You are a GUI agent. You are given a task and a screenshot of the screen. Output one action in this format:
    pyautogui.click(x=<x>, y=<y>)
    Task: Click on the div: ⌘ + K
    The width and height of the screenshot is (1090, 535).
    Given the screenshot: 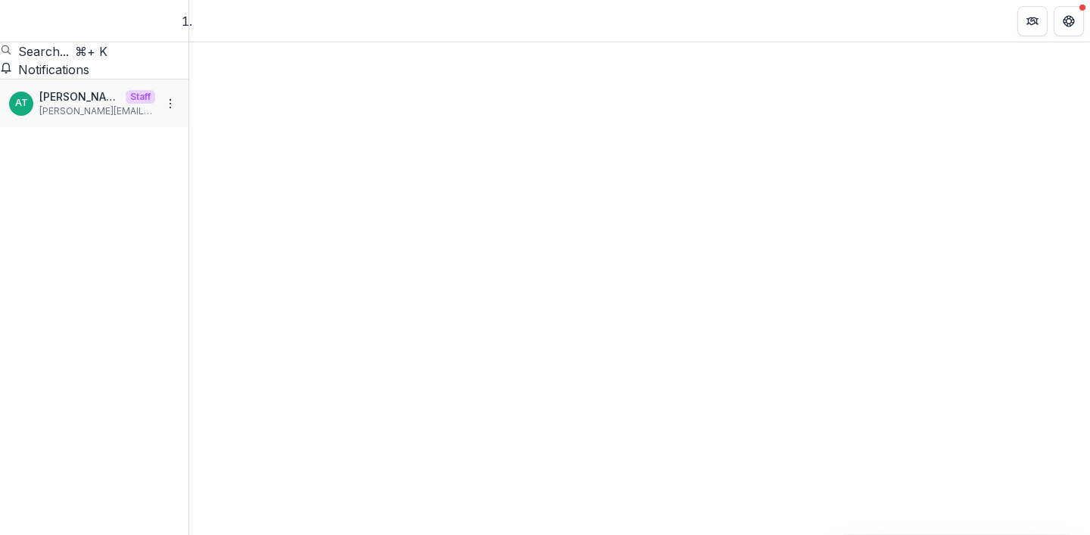 What is the action you would take?
    pyautogui.click(x=91, y=51)
    